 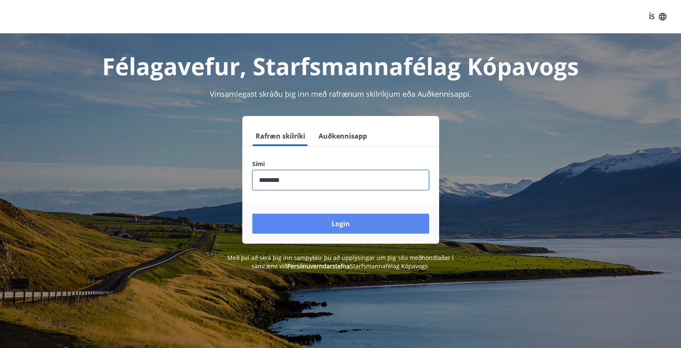 What do you see at coordinates (657, 17) in the screenshot?
I see `button: ÍS` at bounding box center [657, 17].